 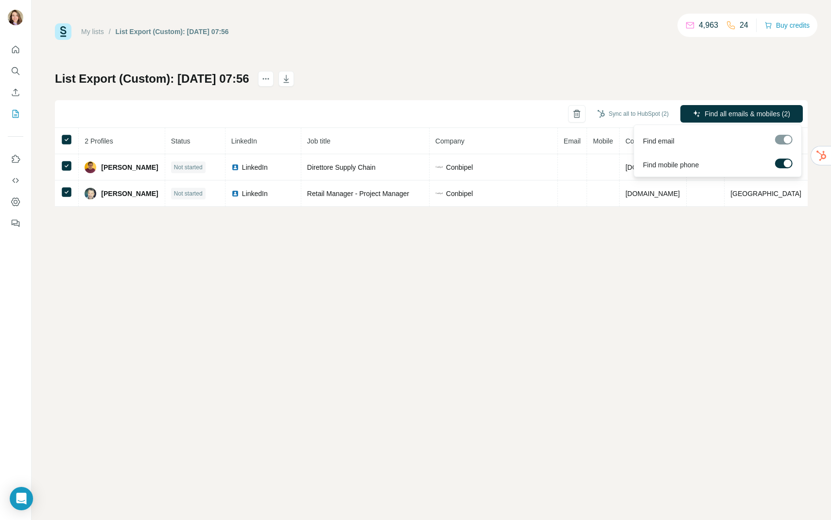 What do you see at coordinates (652, 141) in the screenshot?
I see `span: Company website` at bounding box center [652, 141].